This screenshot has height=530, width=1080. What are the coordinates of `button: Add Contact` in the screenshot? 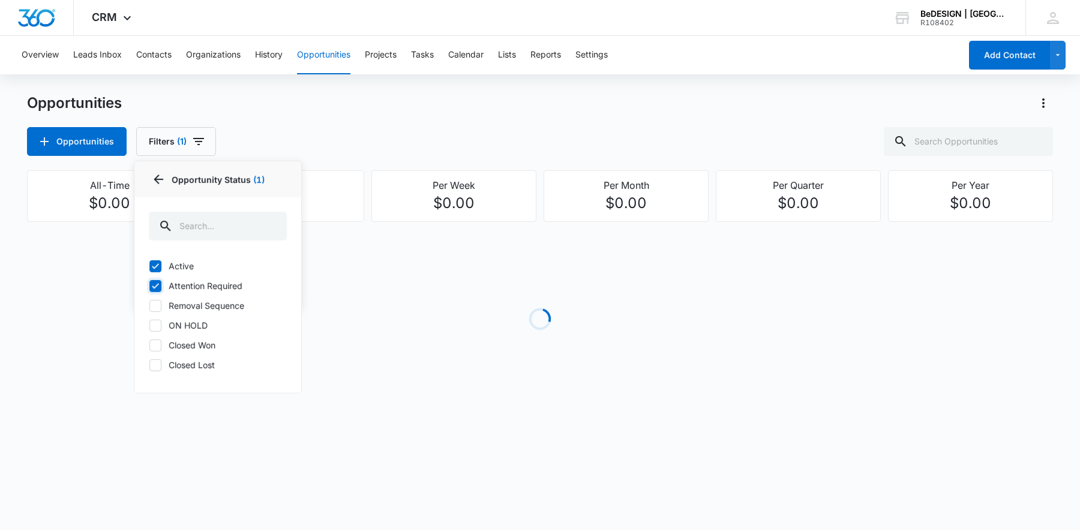 It's located at (1009, 55).